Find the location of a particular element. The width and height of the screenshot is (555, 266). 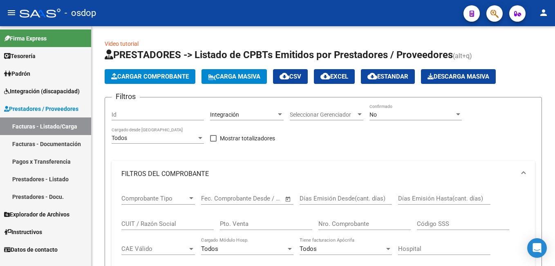

mat-panel-title: FILTROS DEL COMPROBANTE is located at coordinates (318, 174).